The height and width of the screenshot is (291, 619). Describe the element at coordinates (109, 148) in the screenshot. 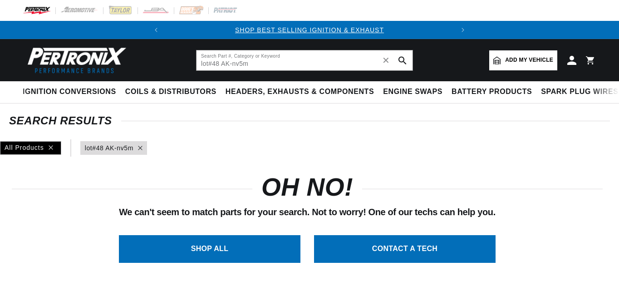

I see `a: lot#48 AK-nv5m` at that location.